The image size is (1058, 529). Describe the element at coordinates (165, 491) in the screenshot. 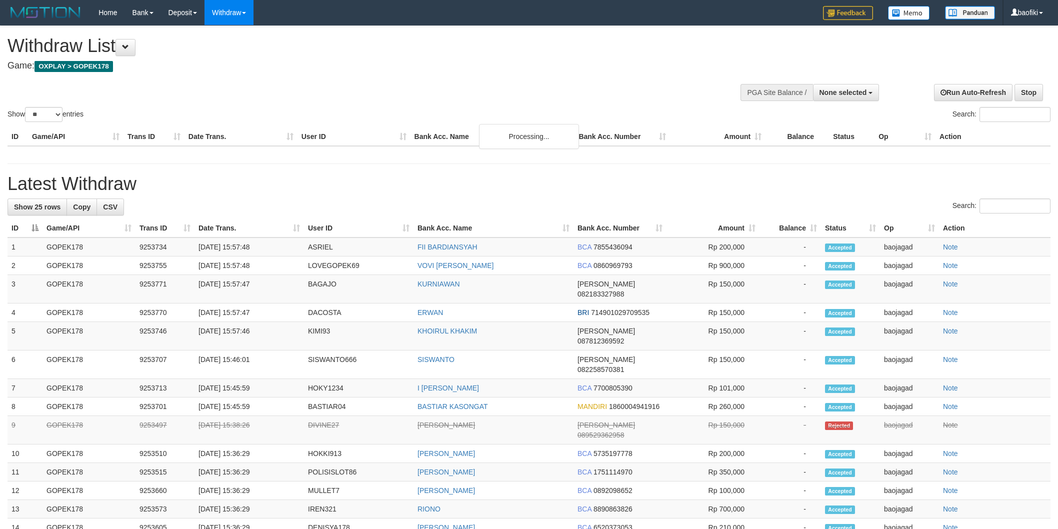

I see `td: 9253660` at that location.